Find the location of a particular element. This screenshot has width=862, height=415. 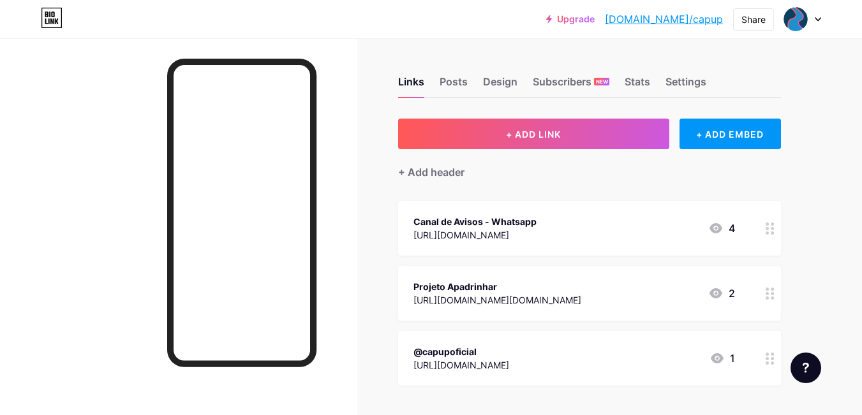

div: + Add header is located at coordinates (431, 172).